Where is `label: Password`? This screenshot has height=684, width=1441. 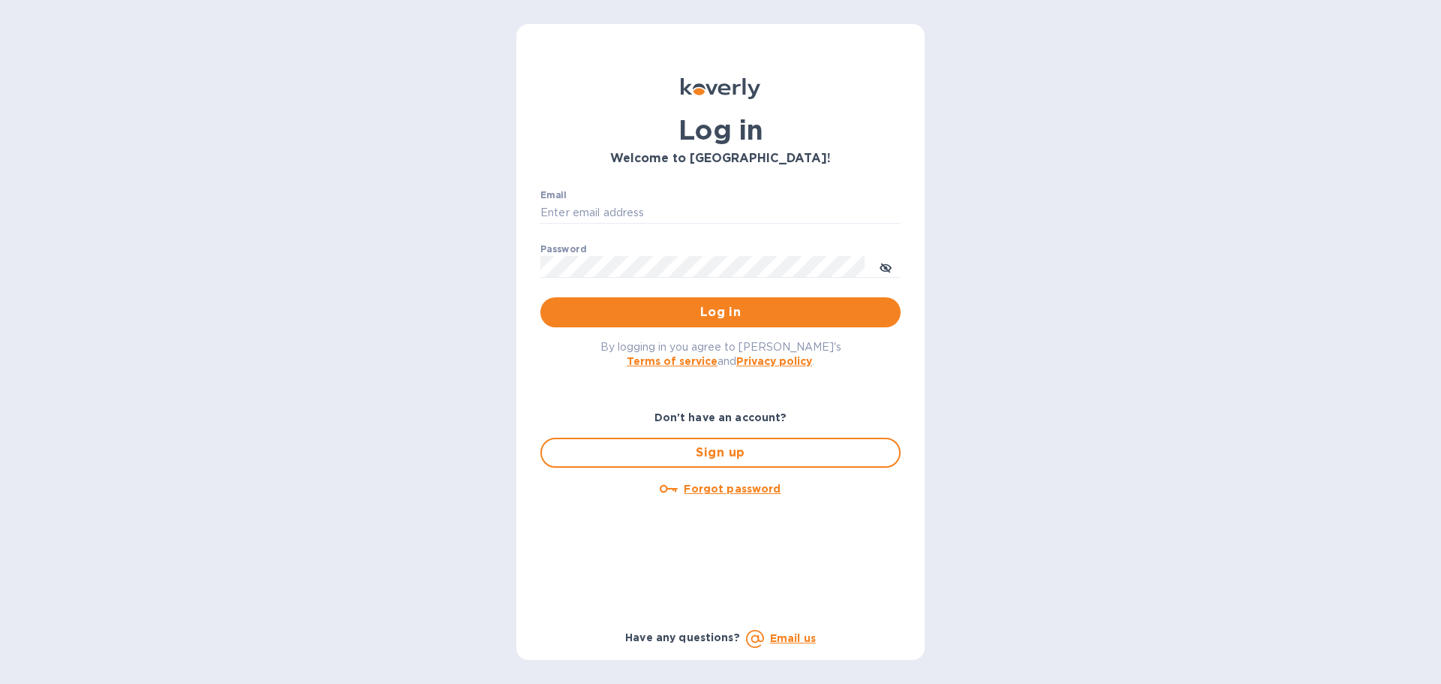
label: Password is located at coordinates (563, 249).